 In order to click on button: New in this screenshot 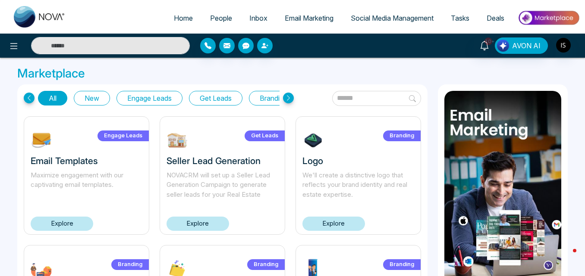, I will do `click(92, 98)`.